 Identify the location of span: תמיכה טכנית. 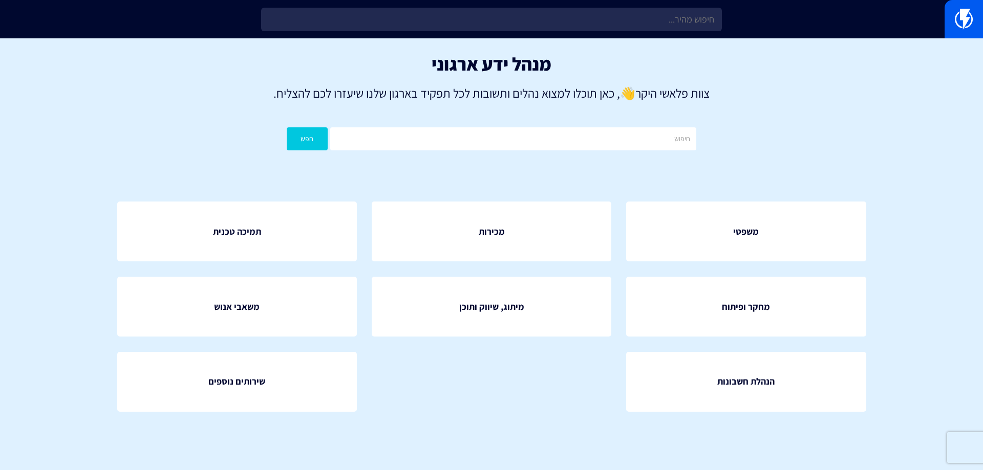
(237, 232).